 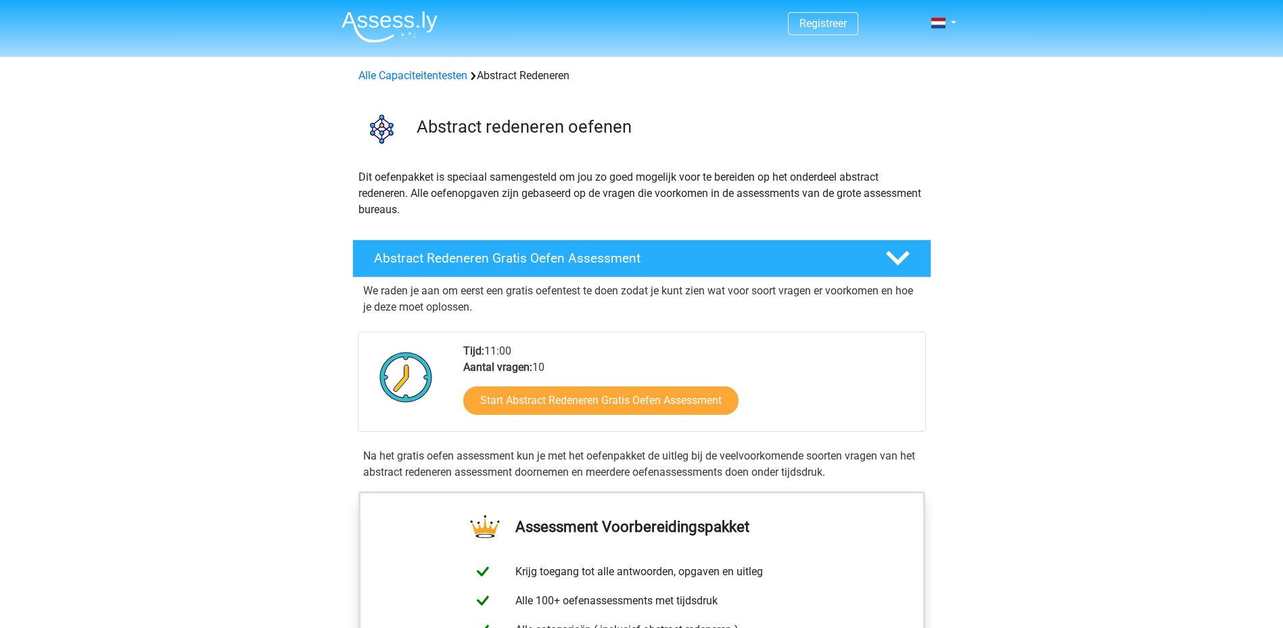 I want to click on h3: Abstract redeneren oefenen, so click(x=668, y=126).